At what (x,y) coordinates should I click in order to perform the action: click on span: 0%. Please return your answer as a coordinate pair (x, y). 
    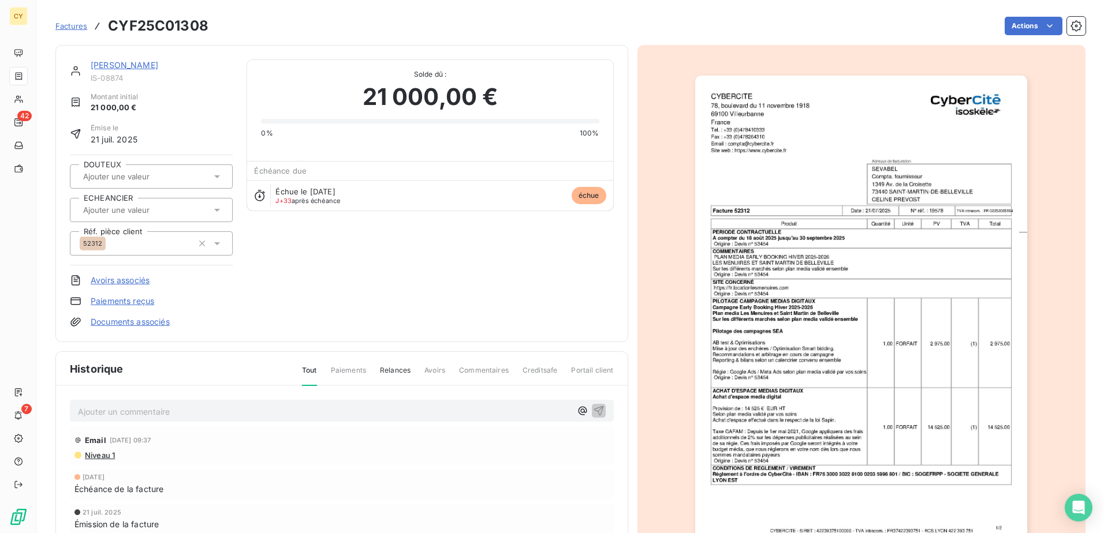
    Looking at the image, I should click on (267, 133).